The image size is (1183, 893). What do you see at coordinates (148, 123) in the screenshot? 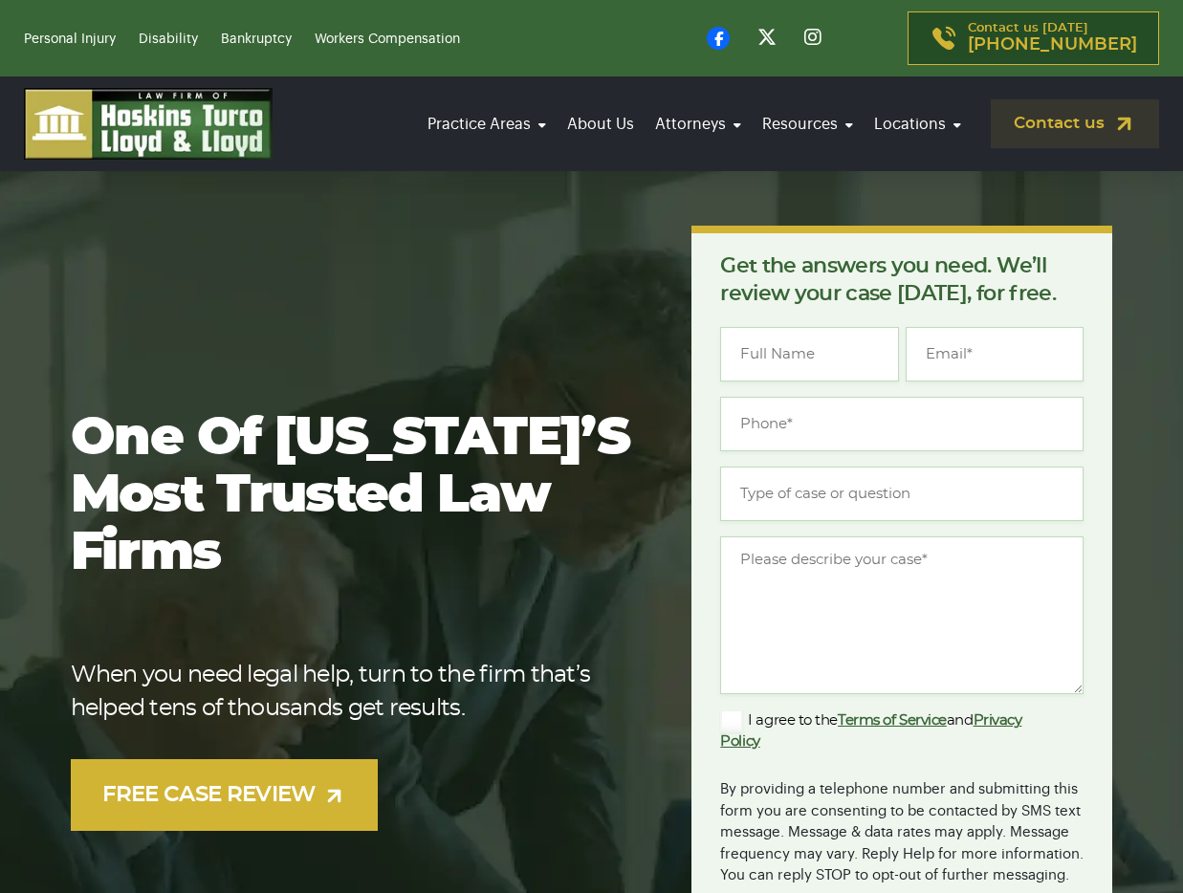
I see `img: logo` at bounding box center [148, 123].